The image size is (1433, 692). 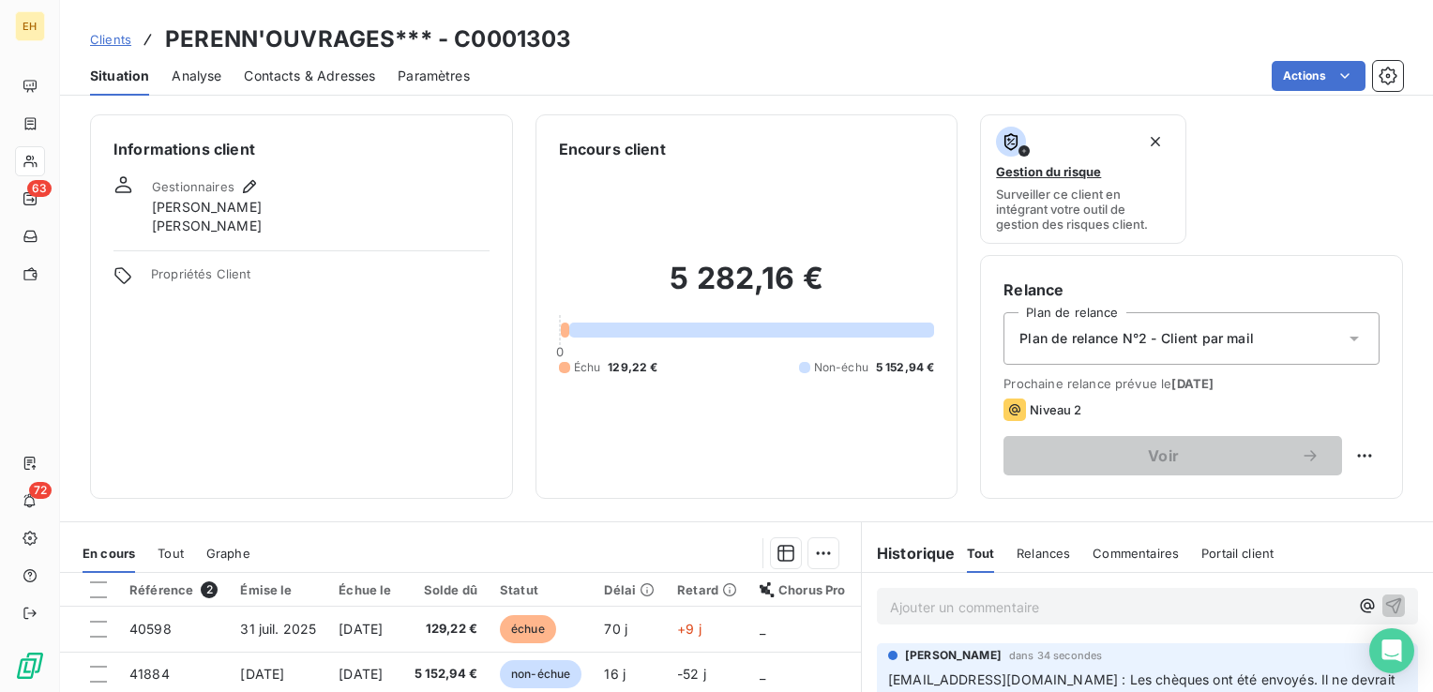 I want to click on div: Retard, so click(x=707, y=590).